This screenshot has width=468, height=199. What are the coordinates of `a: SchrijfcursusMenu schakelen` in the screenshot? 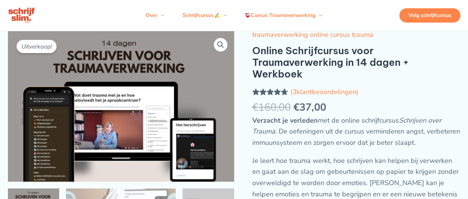 It's located at (204, 15).